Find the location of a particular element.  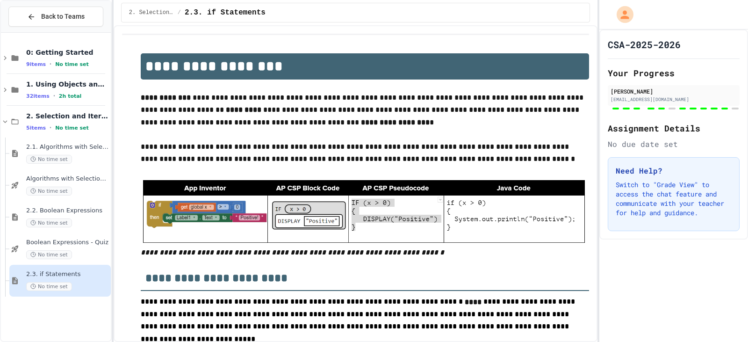

h3: Need Help? is located at coordinates (674, 171).